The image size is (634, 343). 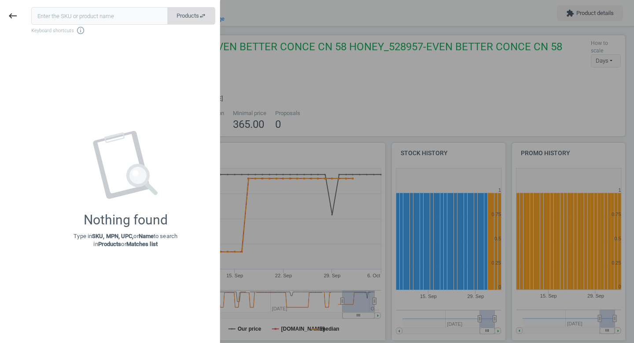 What do you see at coordinates (191, 16) in the screenshot?
I see `button: Productsswap_horiz` at bounding box center [191, 16].